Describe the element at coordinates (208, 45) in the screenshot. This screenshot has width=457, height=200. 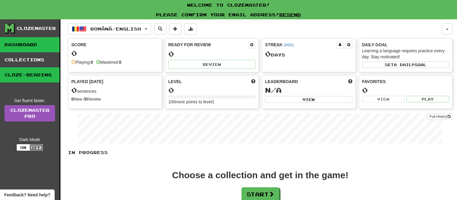
I see `div: Ready for Review` at that location.